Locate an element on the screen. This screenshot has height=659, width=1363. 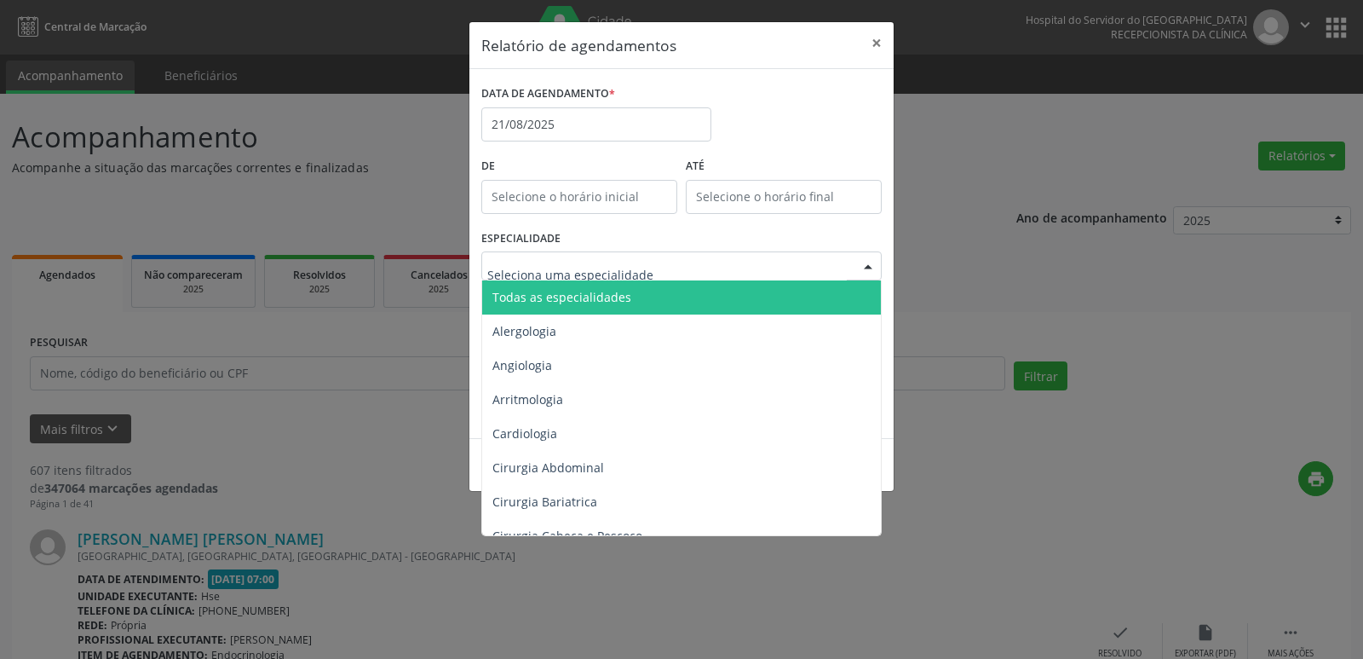
label: ESPECIALIDADE is located at coordinates (521, 239).